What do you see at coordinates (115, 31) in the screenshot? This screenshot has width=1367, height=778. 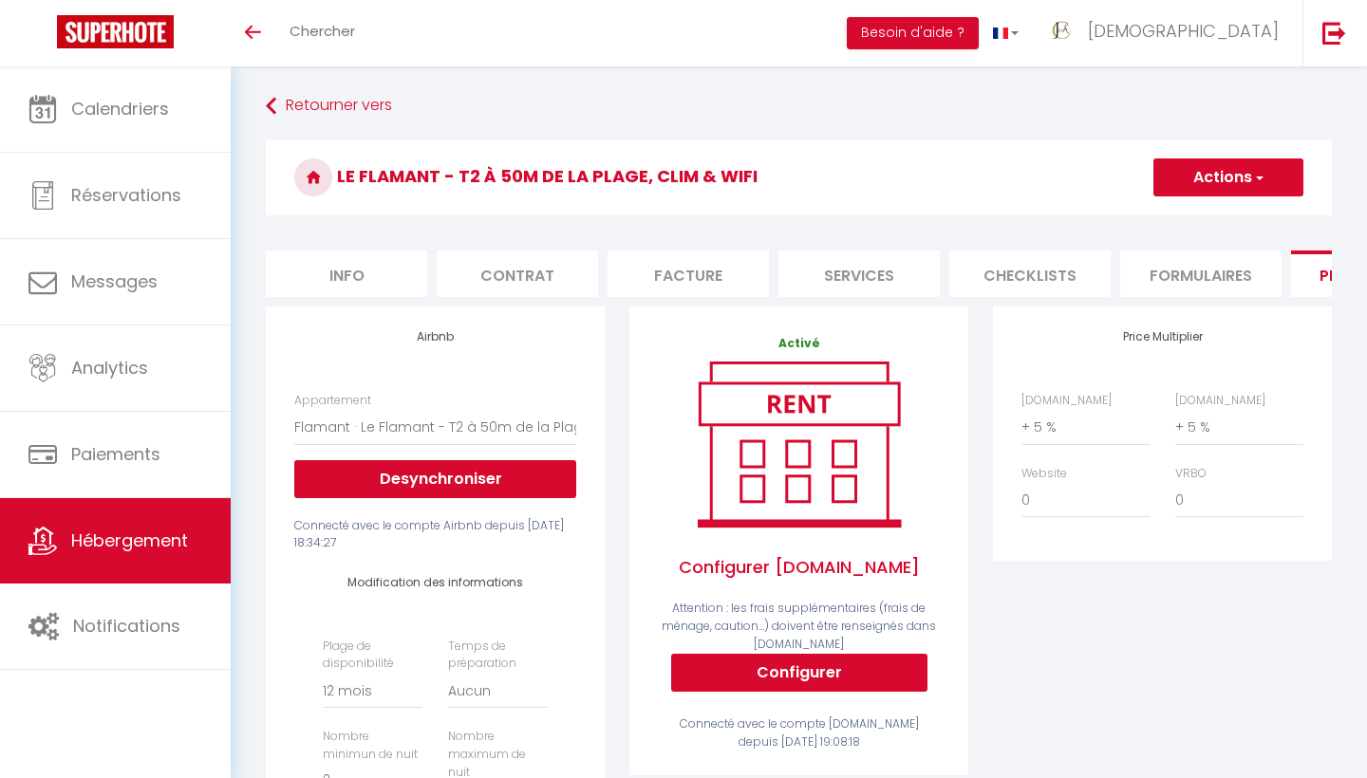 I see `img: Super Booking` at bounding box center [115, 31].